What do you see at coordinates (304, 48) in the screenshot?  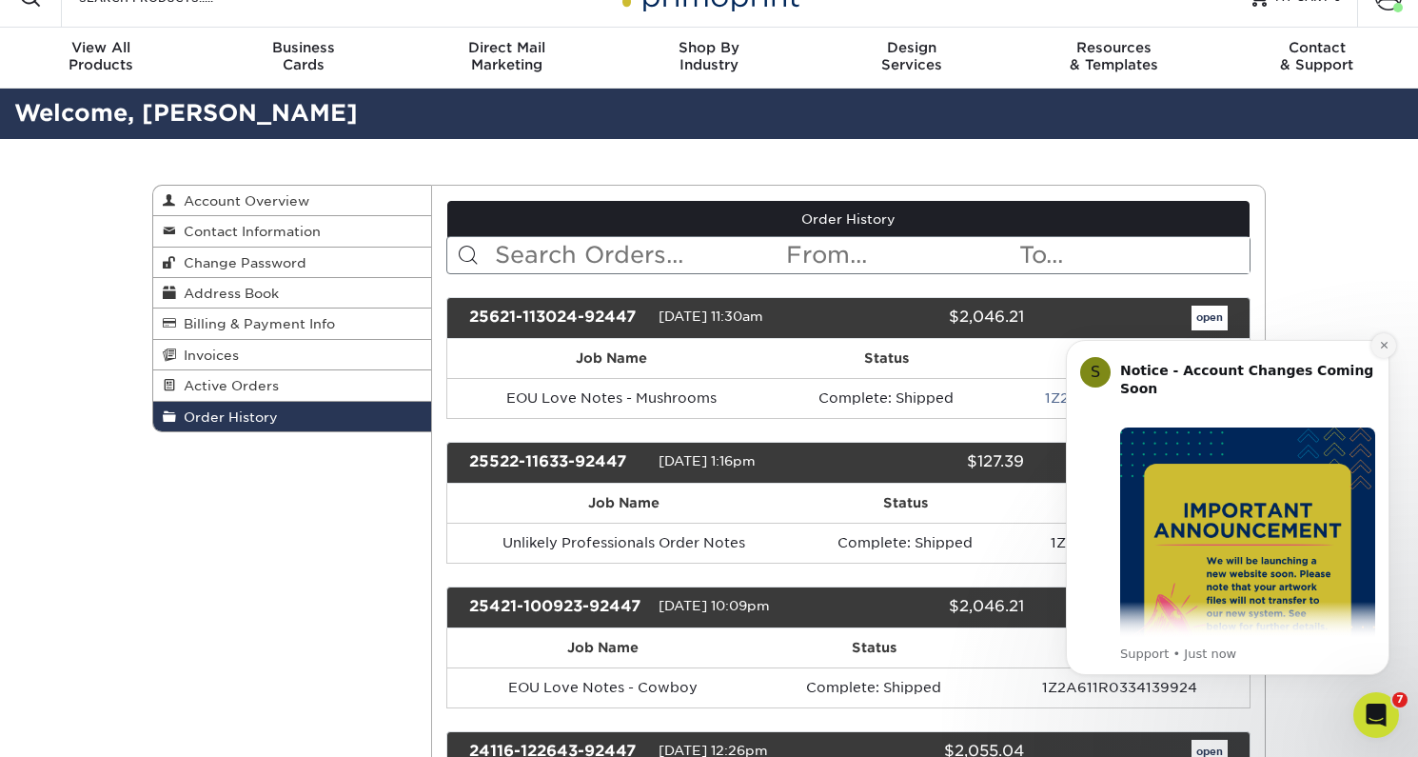 I see `span: Business` at bounding box center [304, 48].